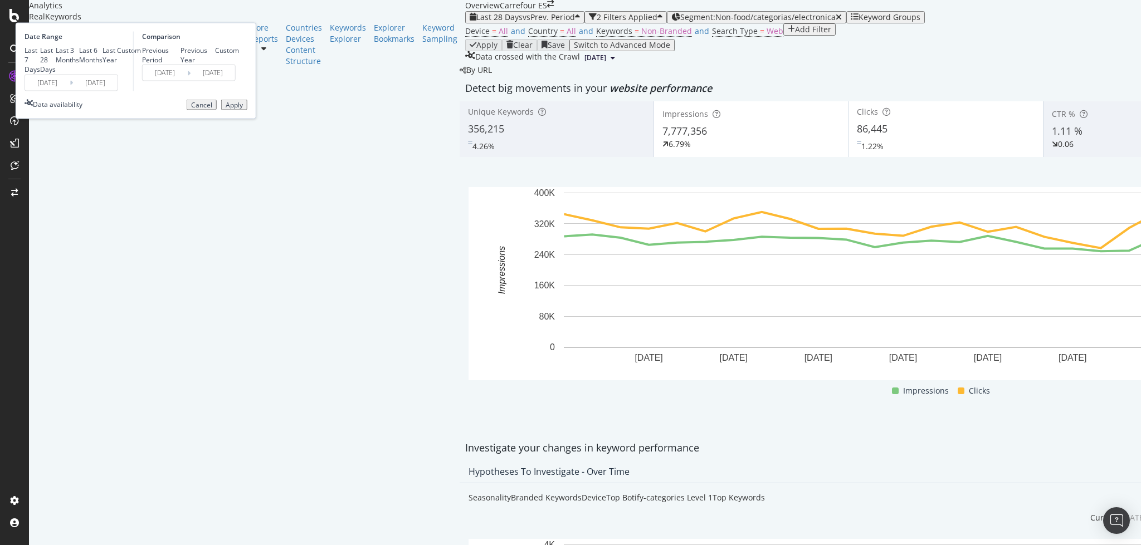  I want to click on button: Last 28 DaysvsPrev. Period, so click(525, 17).